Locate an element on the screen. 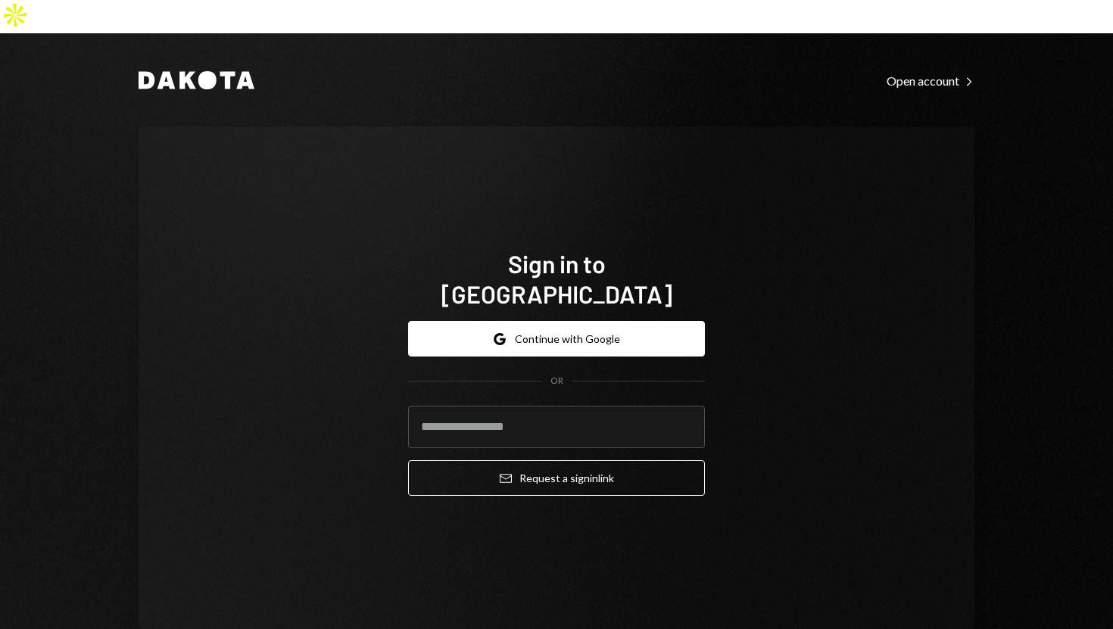 The image size is (1113, 629). a: Open account is located at coordinates (931, 80).